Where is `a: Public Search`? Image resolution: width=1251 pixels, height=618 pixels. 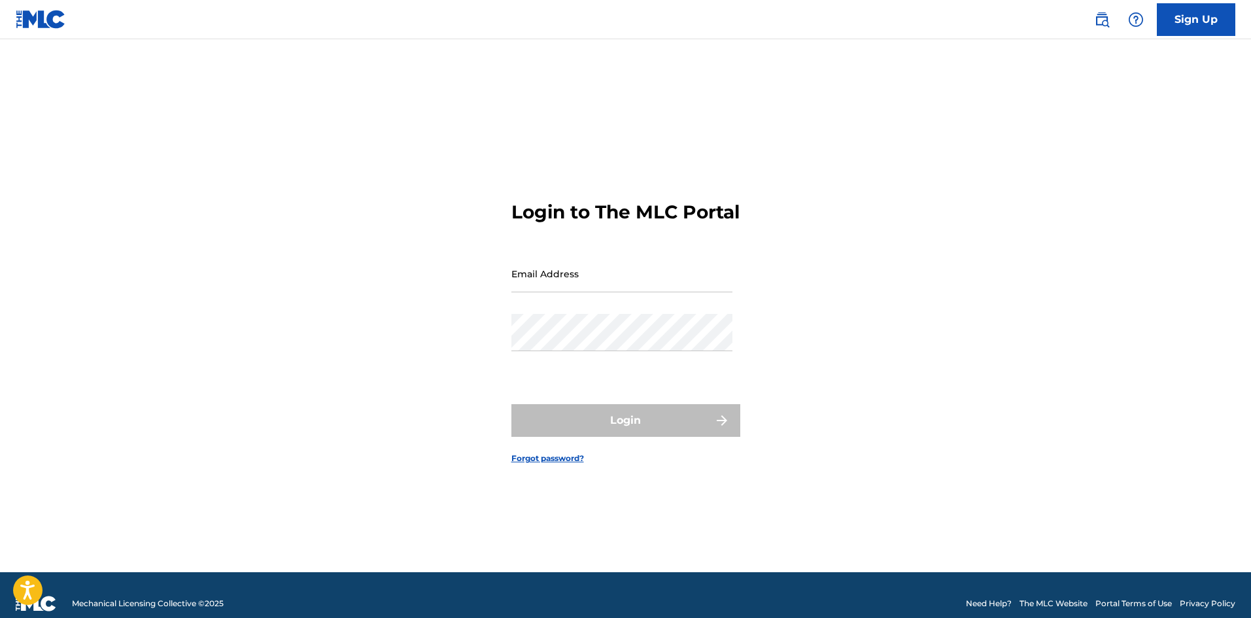 a: Public Search is located at coordinates (1102, 20).